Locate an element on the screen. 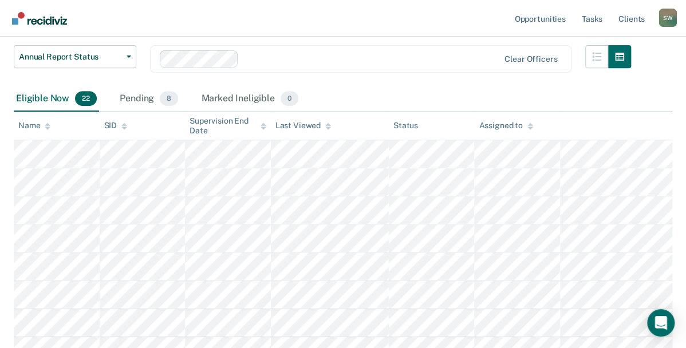 Image resolution: width=686 pixels, height=348 pixels. span: Annual Report Status is located at coordinates (70, 57).